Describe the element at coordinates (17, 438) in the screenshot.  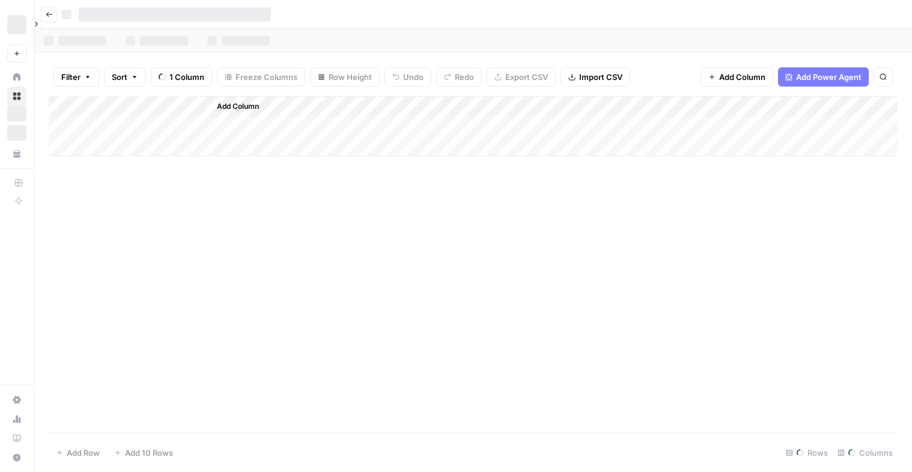
I see `a: Learning Hub` at that location.